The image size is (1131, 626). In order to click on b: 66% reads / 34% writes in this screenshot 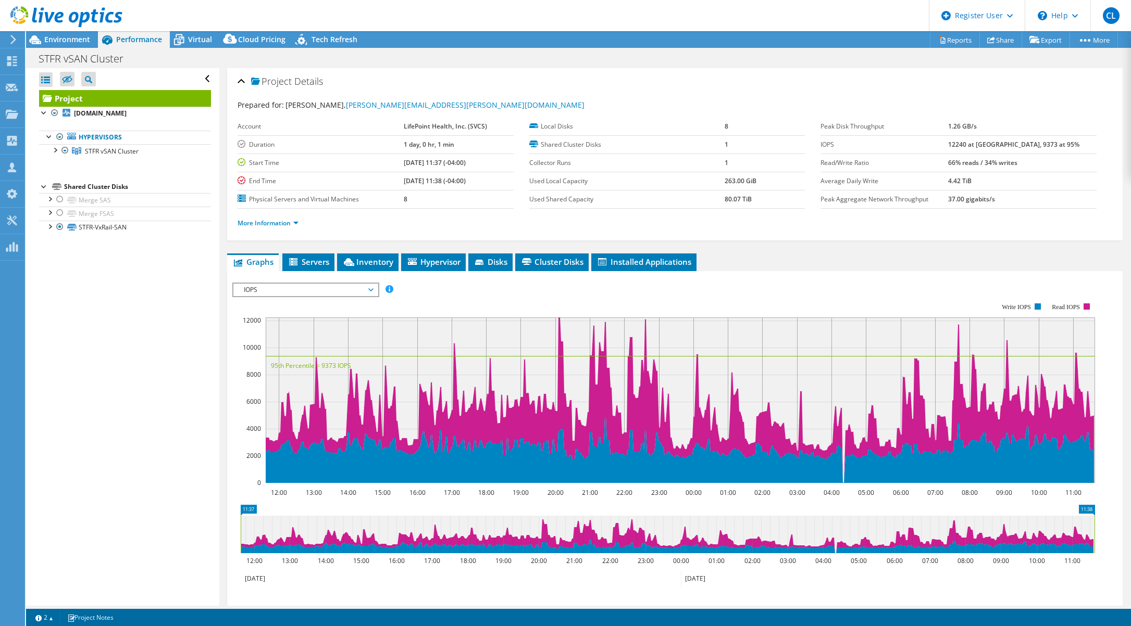, I will do `click(982, 162)`.